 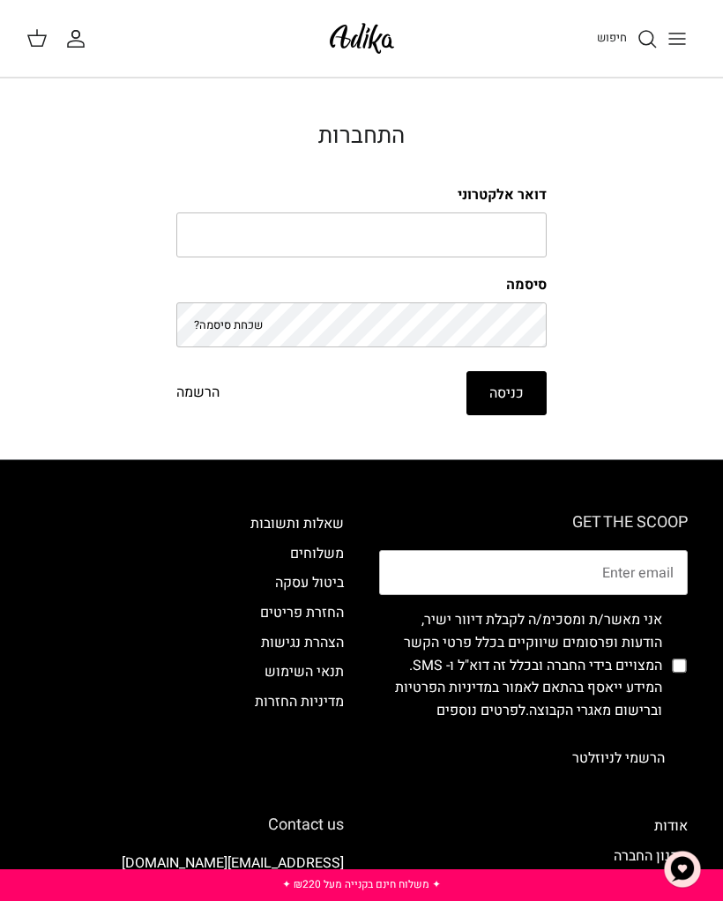 What do you see at coordinates (316, 553) in the screenshot?
I see `a: משלוחים` at bounding box center [316, 553].